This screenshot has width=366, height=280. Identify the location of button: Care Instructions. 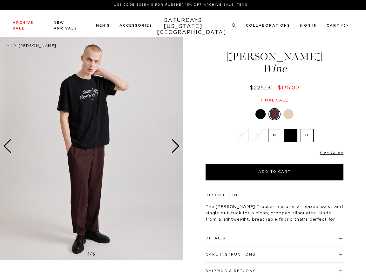
(230, 254).